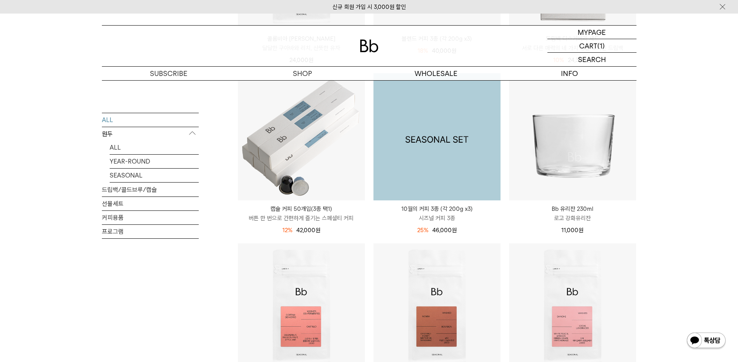 This screenshot has height=362, width=738. Describe the element at coordinates (592, 32) in the screenshot. I see `a: MYPAGE` at that location.